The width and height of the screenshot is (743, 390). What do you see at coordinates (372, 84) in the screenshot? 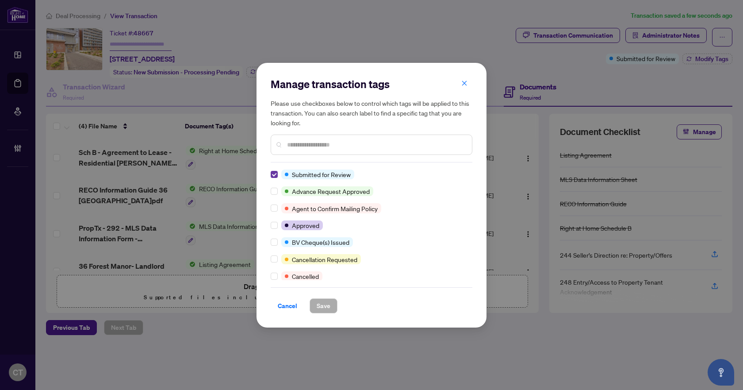
I see `h2: Manage transaction tags` at bounding box center [372, 84].